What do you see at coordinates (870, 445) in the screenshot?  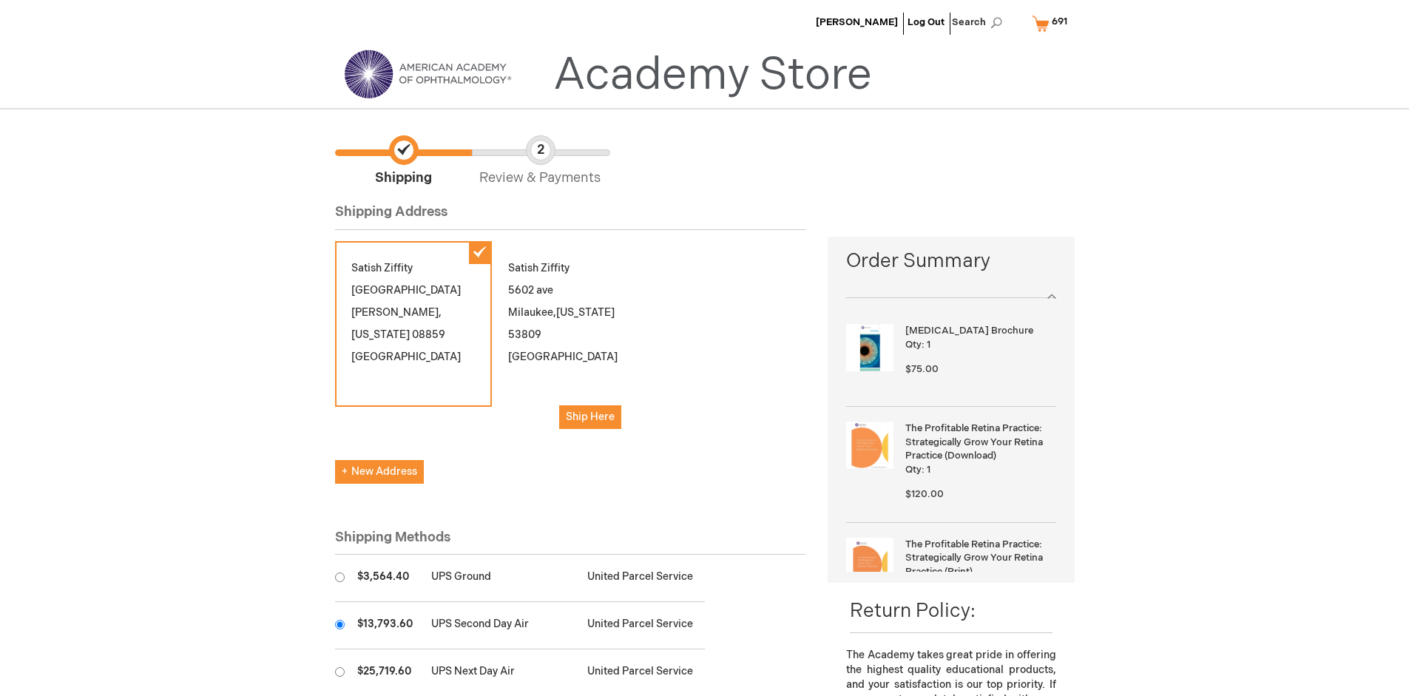 I see `img: The Profitable Retina Practice: Strategically Grow Your Retina Practice (Download)` at bounding box center [870, 445].